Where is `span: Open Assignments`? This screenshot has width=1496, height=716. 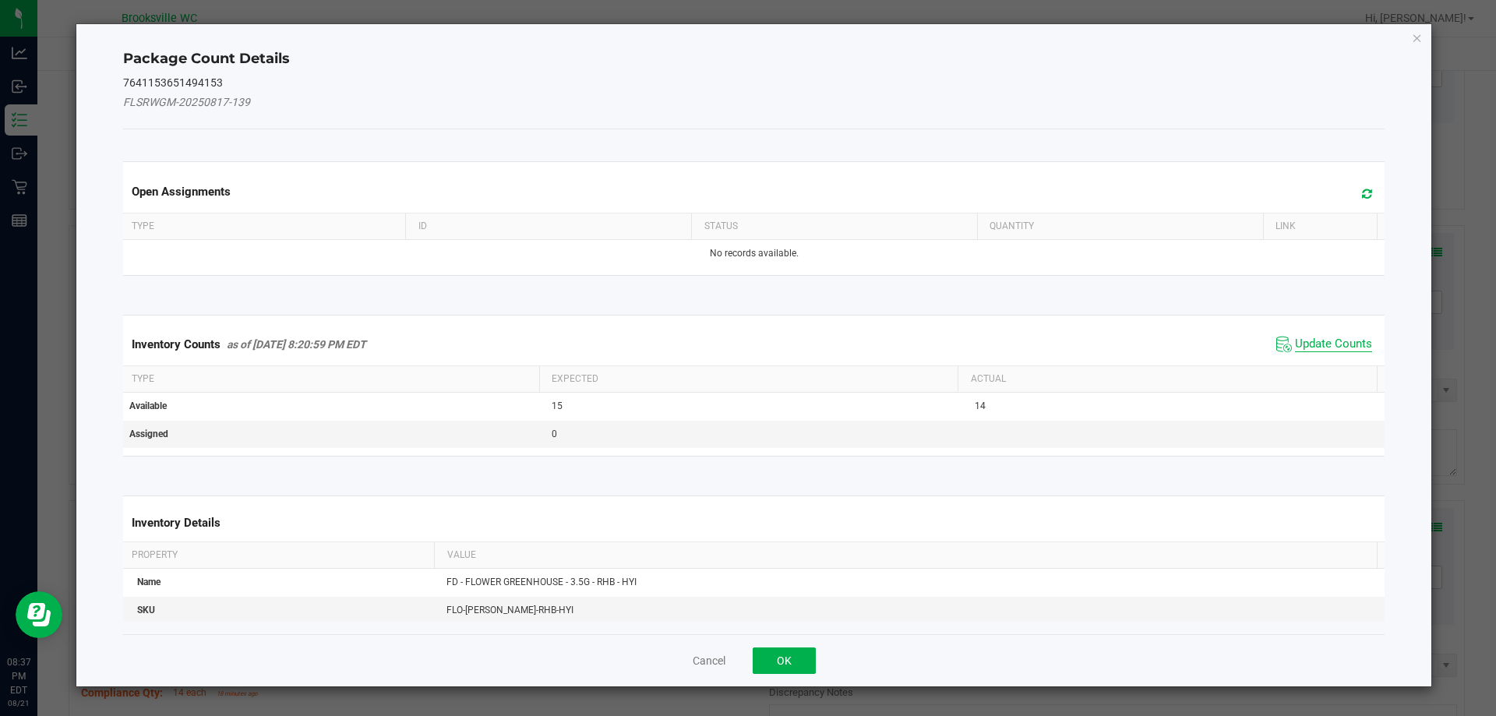 span: Open Assignments is located at coordinates (181, 192).